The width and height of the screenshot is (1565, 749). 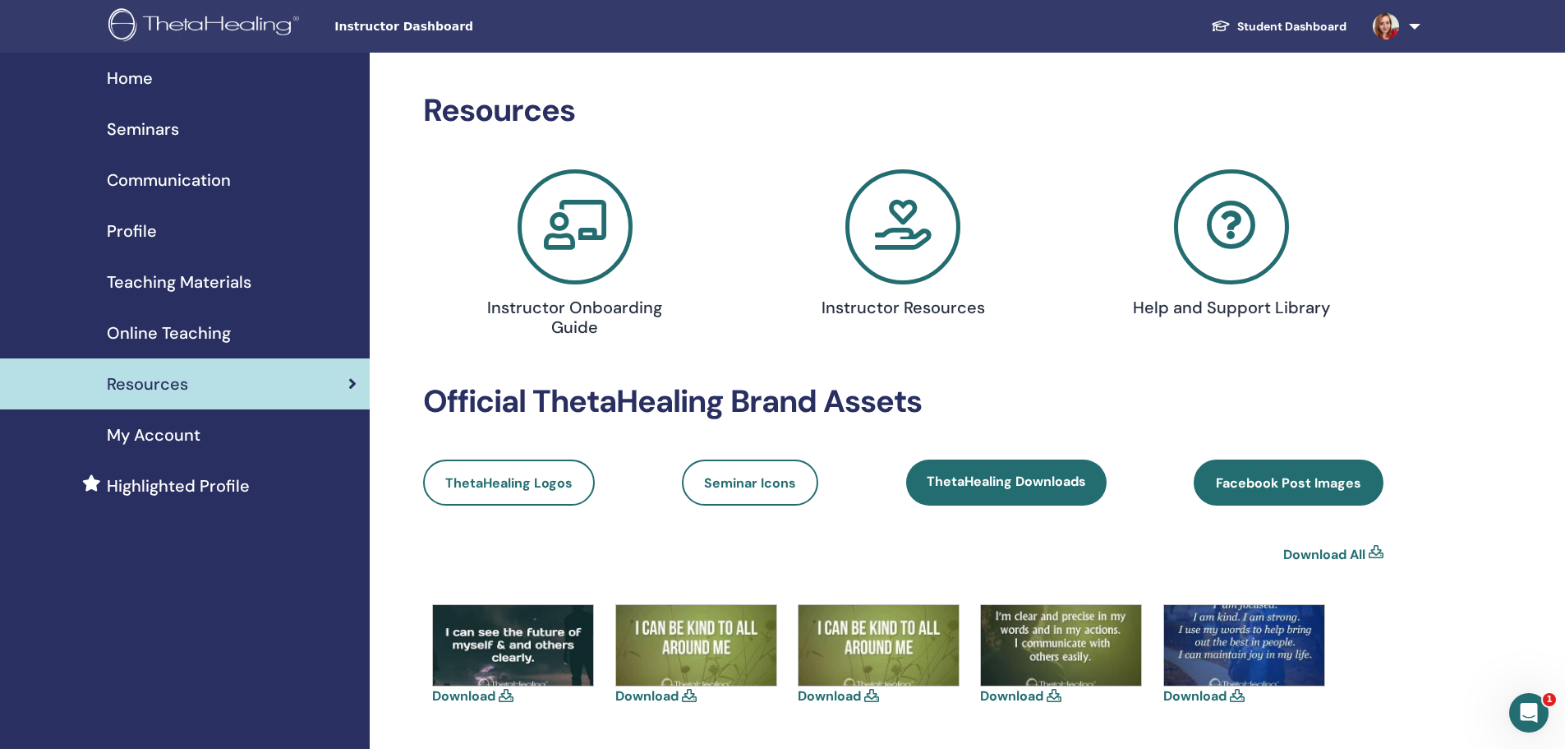 I want to click on a: Help and Support Library, so click(x=1232, y=247).